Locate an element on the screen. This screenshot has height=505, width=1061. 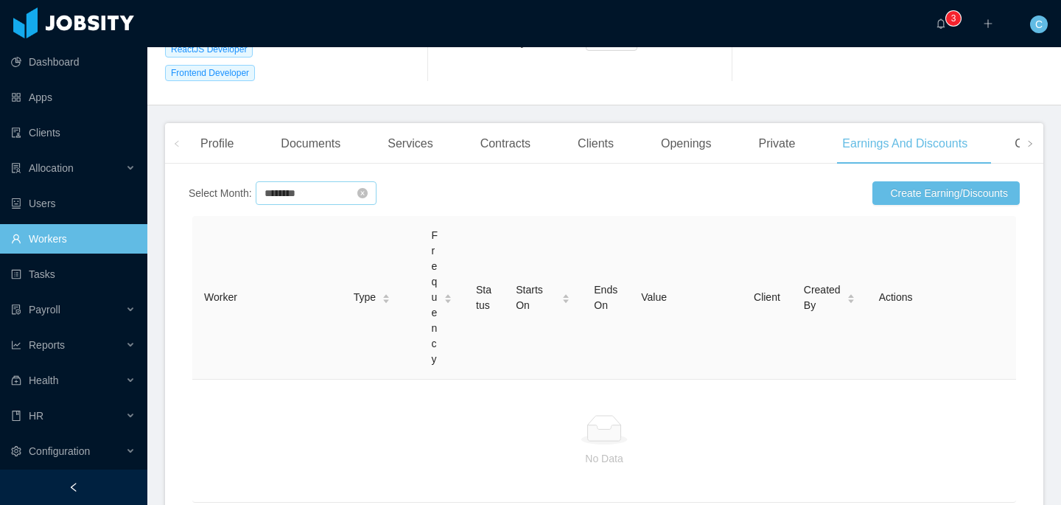
i: icon: right is located at coordinates (1030, 144).